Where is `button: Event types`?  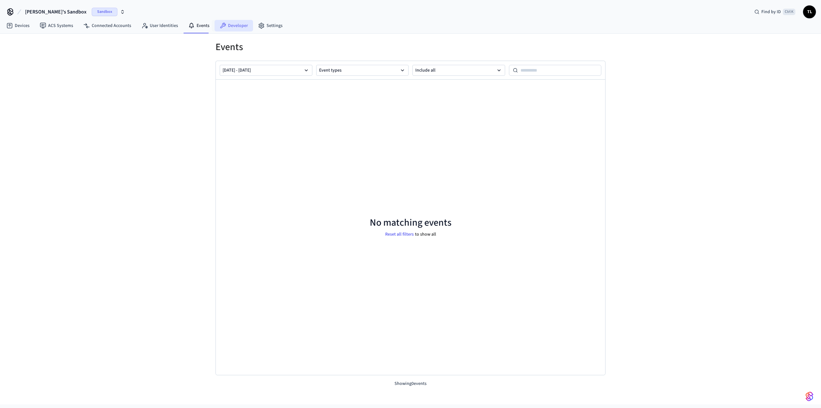
button: Event types is located at coordinates (362, 70).